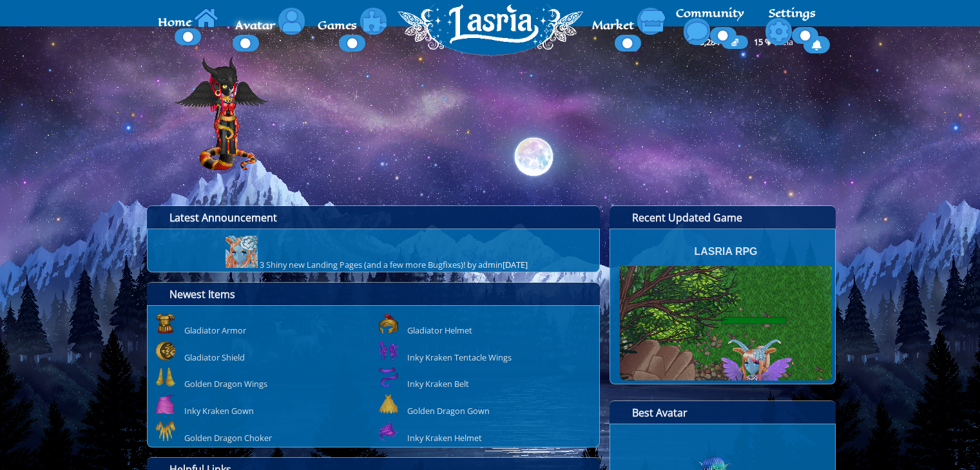 Image resolution: width=980 pixels, height=470 pixels. I want to click on h3: Lasria RPG, so click(725, 253).